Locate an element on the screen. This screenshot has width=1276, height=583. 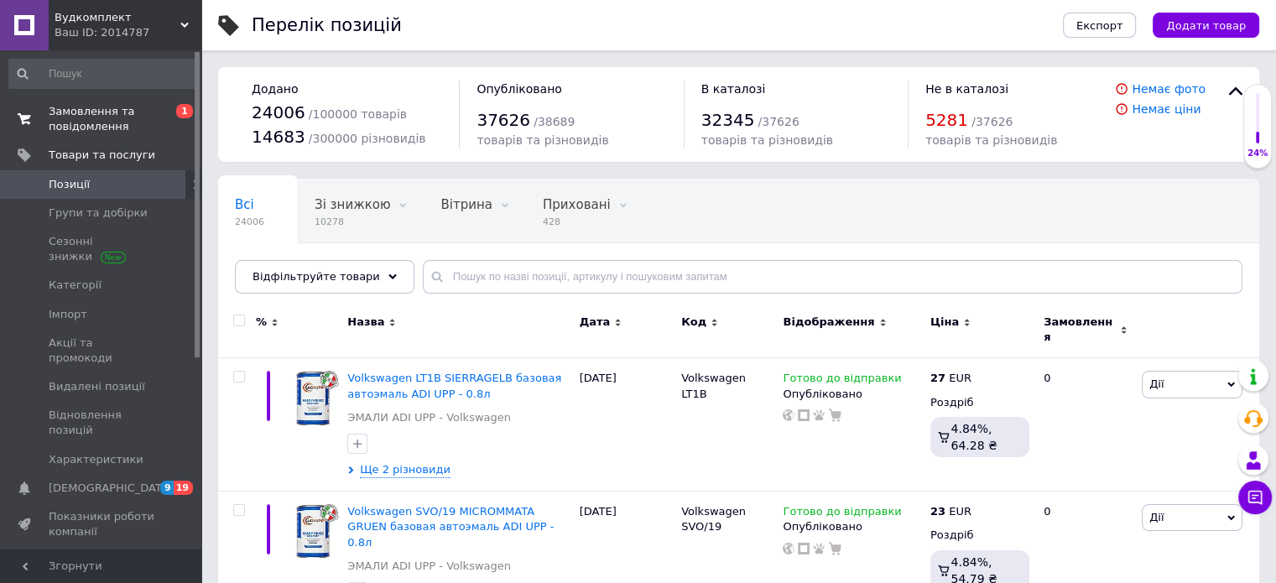
span: Вітрина is located at coordinates (465, 205).